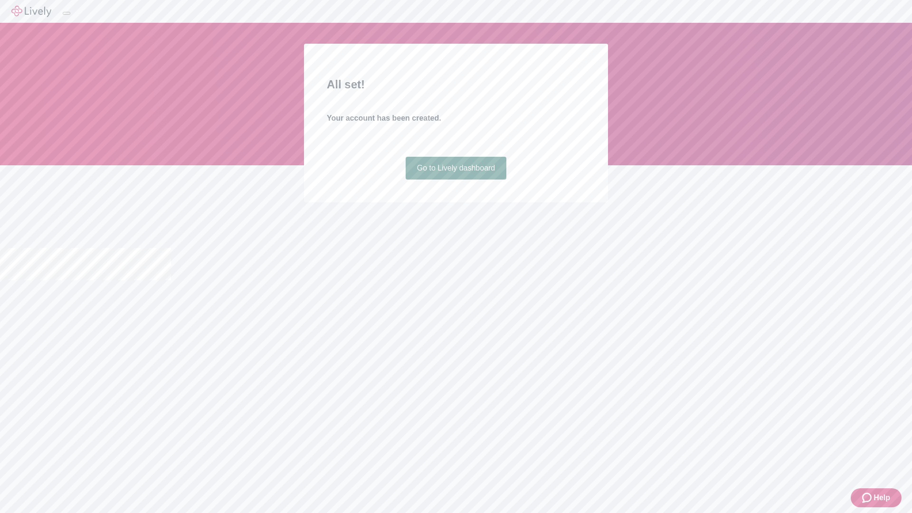  Describe the element at coordinates (876, 498) in the screenshot. I see `button: Zendesk support iconHelp` at that location.